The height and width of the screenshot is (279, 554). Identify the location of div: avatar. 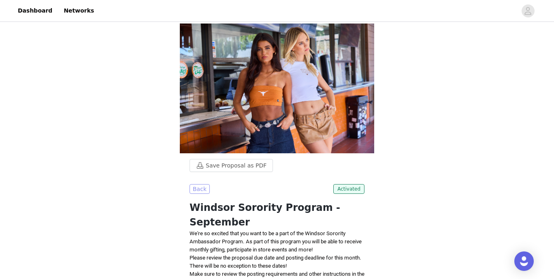
(528, 11).